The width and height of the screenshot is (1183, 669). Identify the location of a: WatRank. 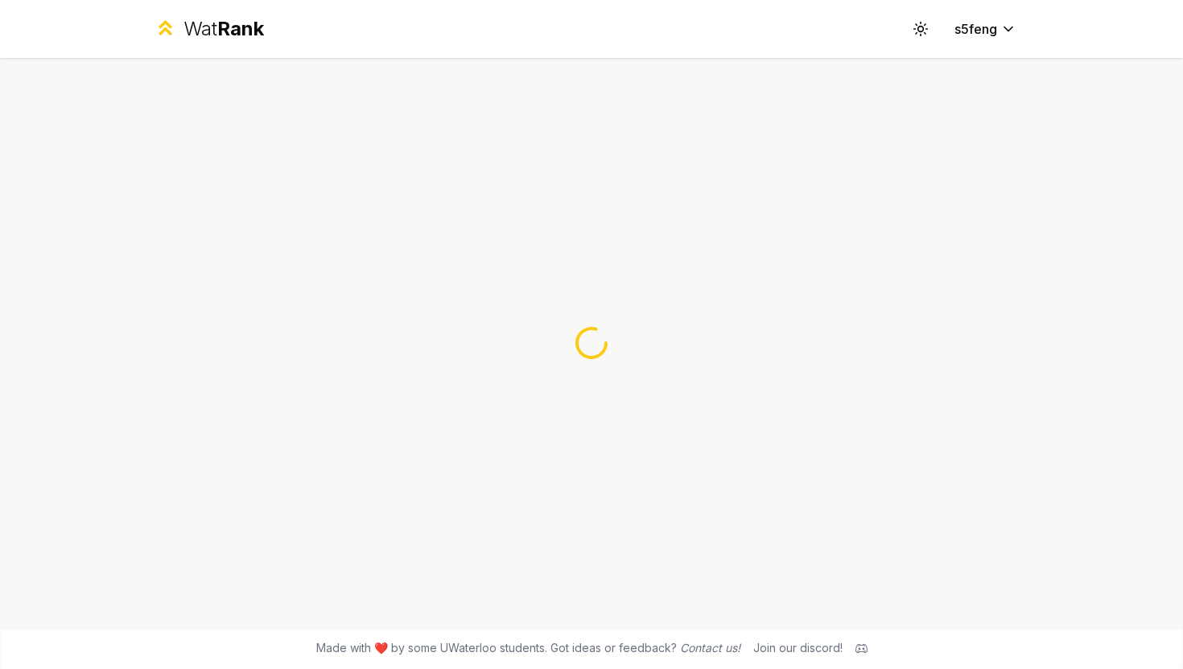
(209, 29).